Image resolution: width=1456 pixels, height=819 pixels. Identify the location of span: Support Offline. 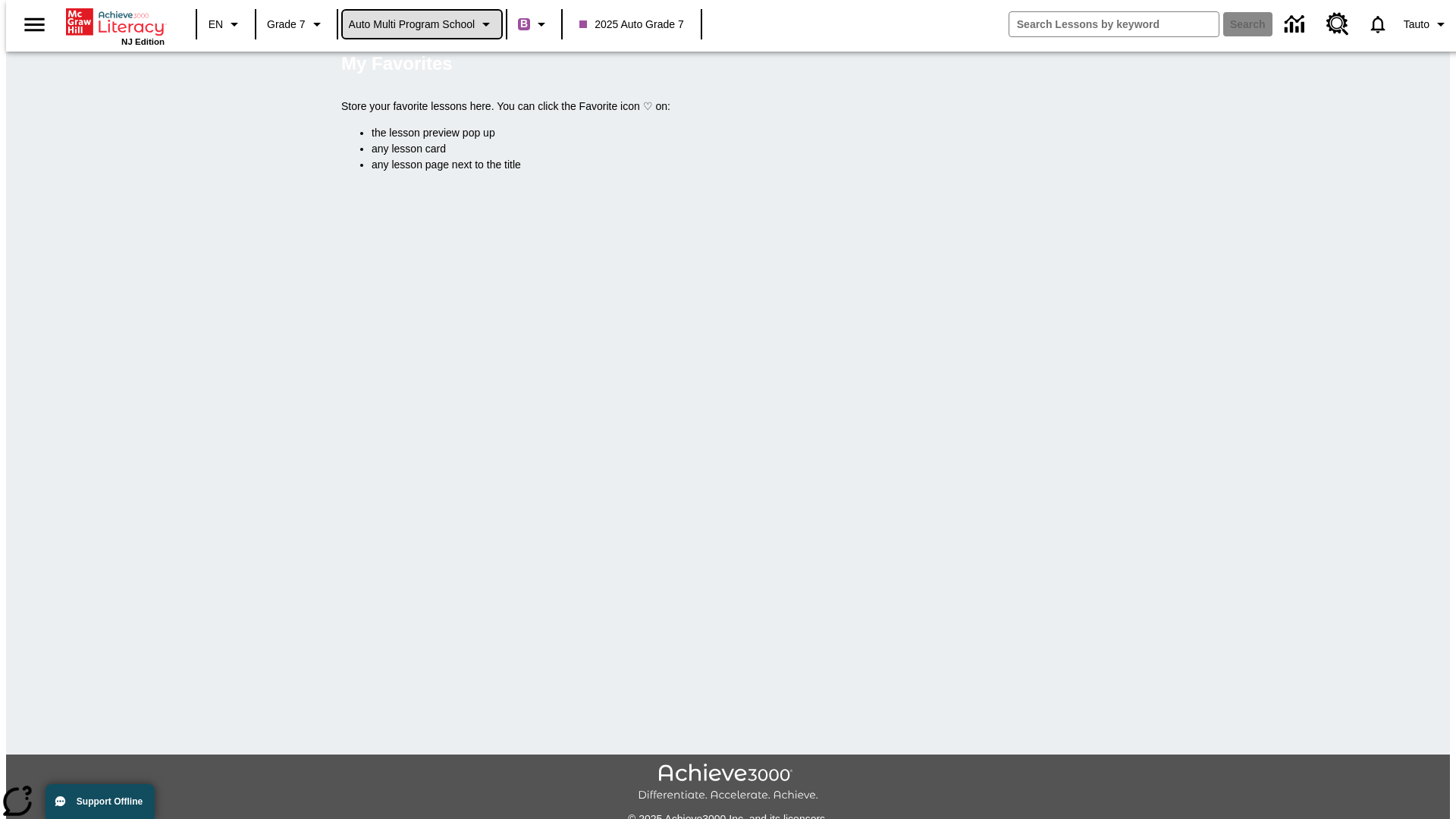
(109, 801).